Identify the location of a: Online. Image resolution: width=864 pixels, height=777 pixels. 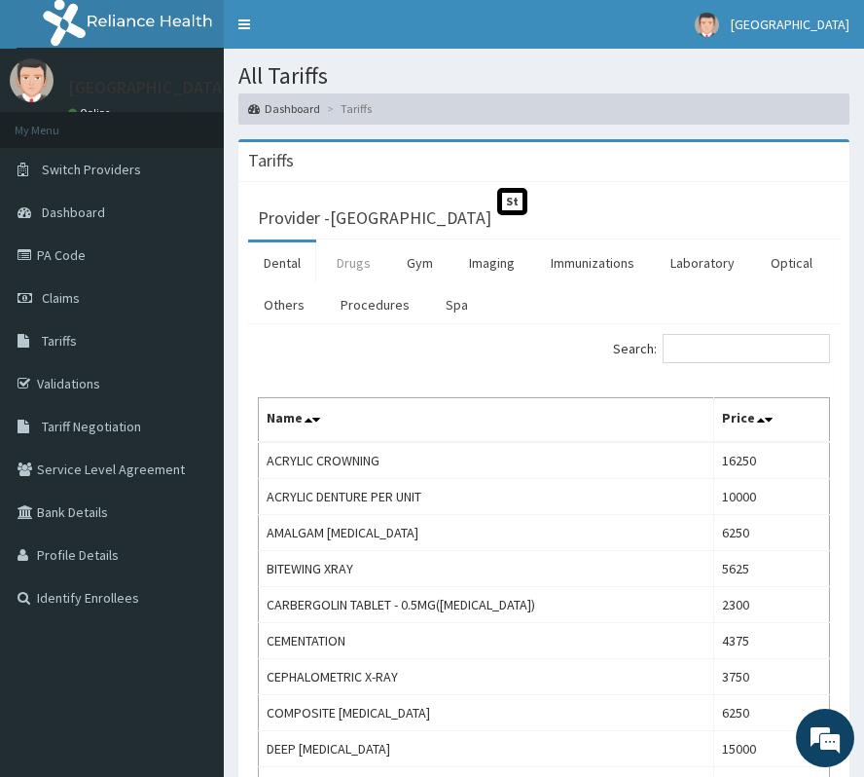
(91, 113).